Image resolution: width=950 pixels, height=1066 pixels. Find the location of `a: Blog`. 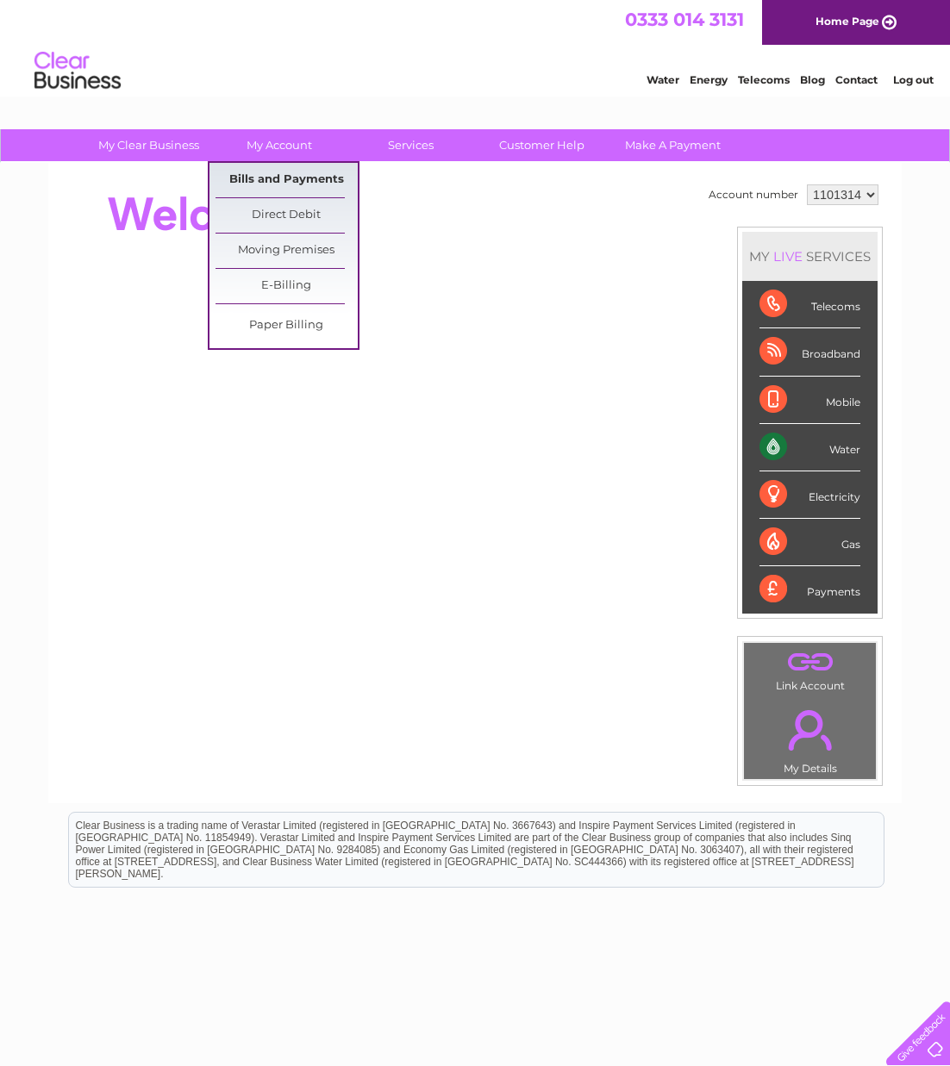

a: Blog is located at coordinates (812, 79).